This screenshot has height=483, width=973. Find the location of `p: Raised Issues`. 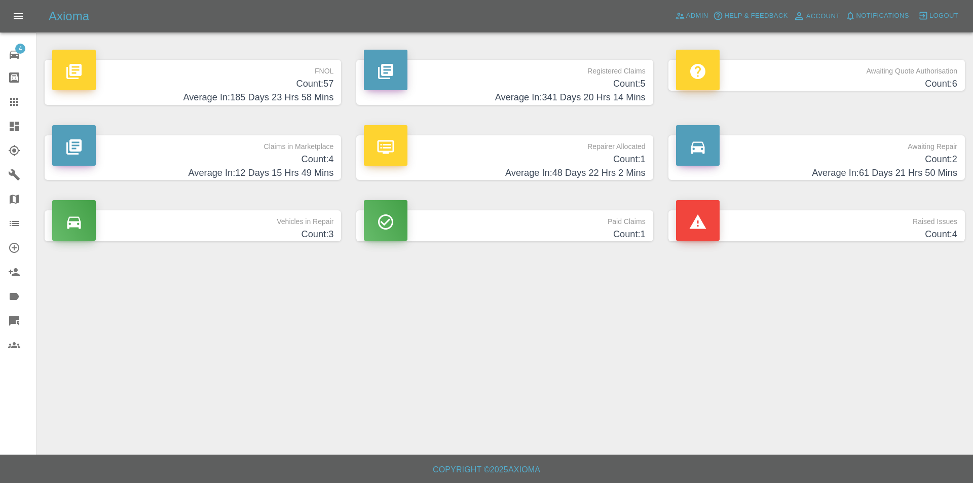

p: Raised Issues is located at coordinates (817, 219).